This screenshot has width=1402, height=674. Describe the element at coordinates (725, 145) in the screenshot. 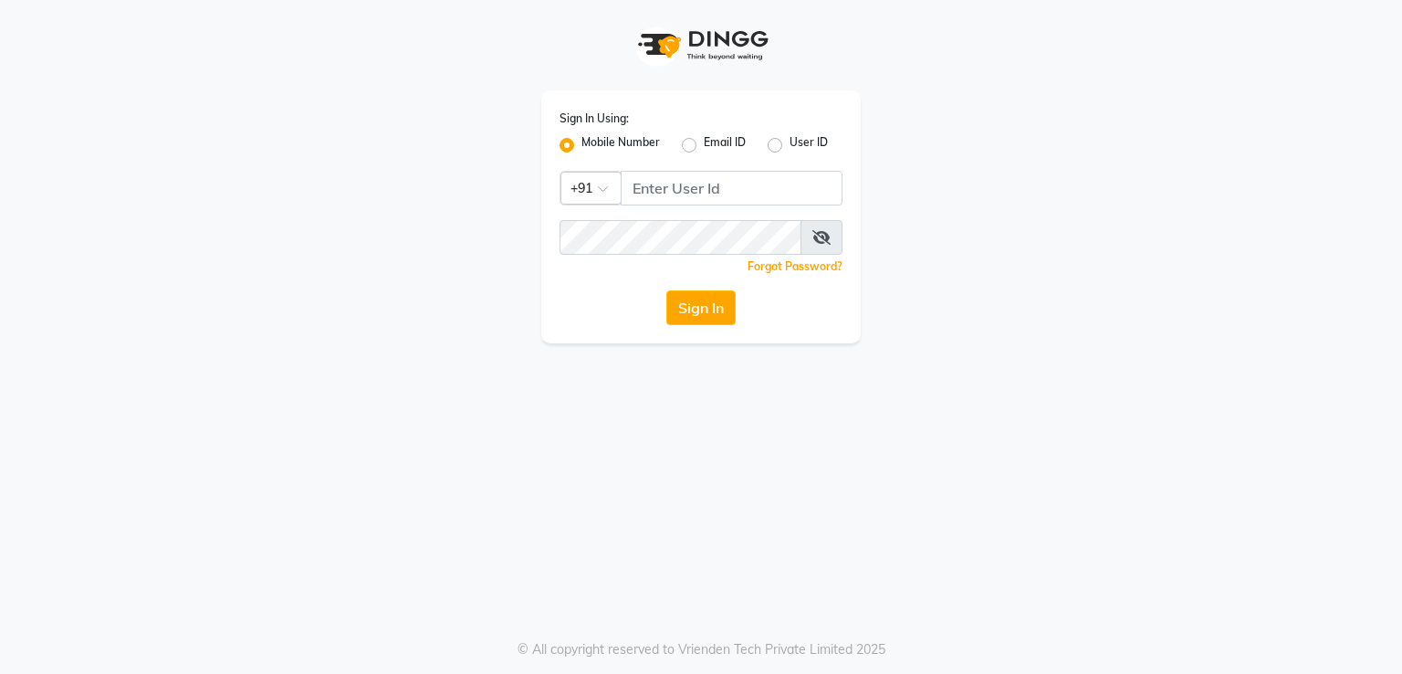

I see `label: Email ID` at that location.